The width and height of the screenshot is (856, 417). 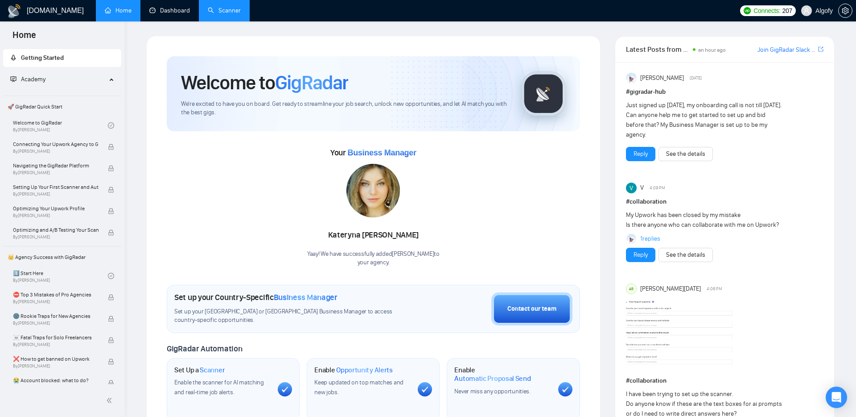 What do you see at coordinates (680, 333) in the screenshot?
I see `img: F09C9EU858S-image.png` at bounding box center [680, 333].